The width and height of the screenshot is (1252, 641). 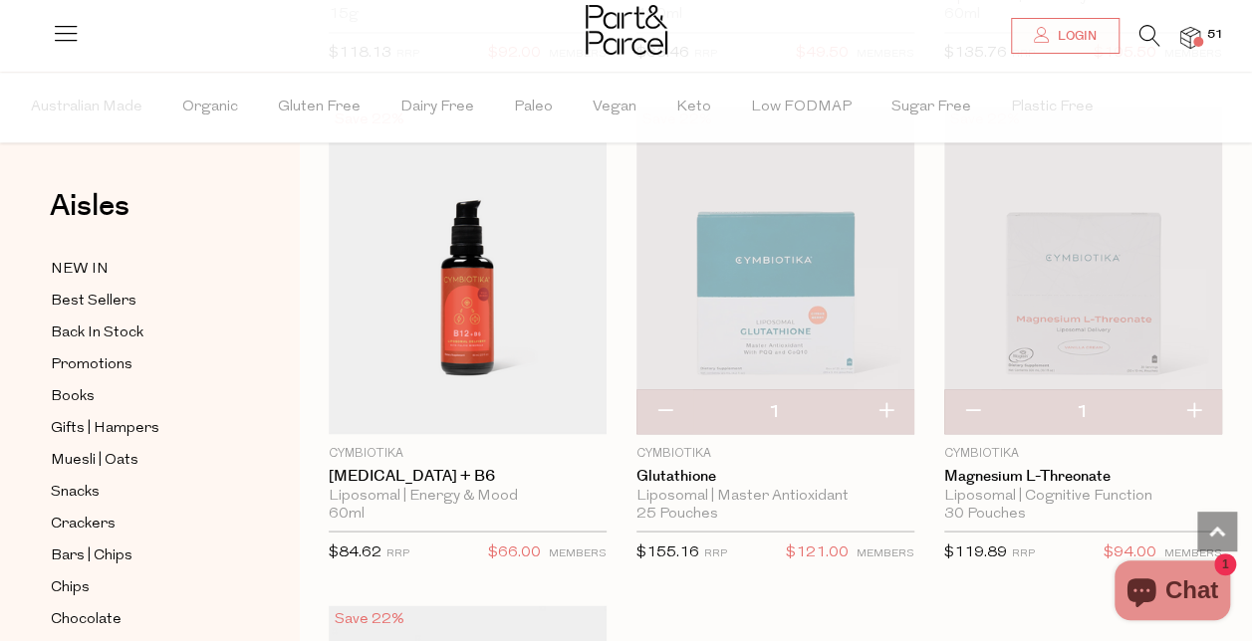 I want to click on div: Save 22%, so click(x=369, y=618).